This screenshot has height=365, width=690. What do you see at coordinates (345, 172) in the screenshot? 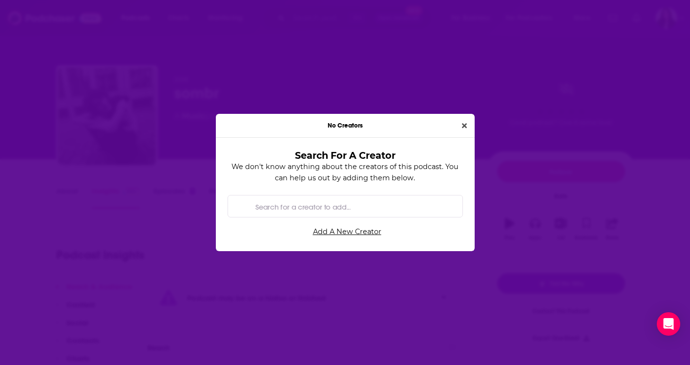
I see `p: We don't know anything about the creators of this podcast. You can help us out by adding them below.` at bounding box center [345, 172].